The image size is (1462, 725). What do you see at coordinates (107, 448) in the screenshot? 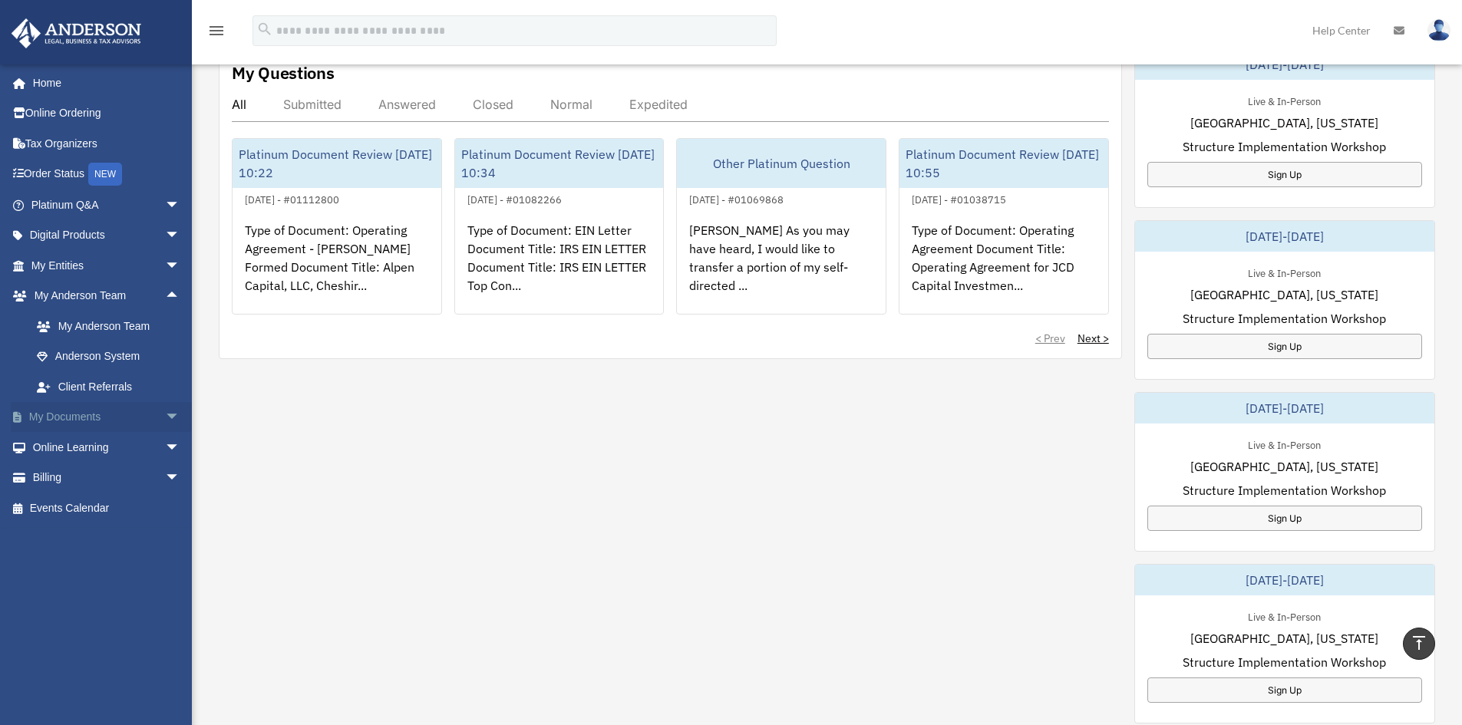
I see `a: Online Learningarrow_drop_down` at bounding box center [107, 448].